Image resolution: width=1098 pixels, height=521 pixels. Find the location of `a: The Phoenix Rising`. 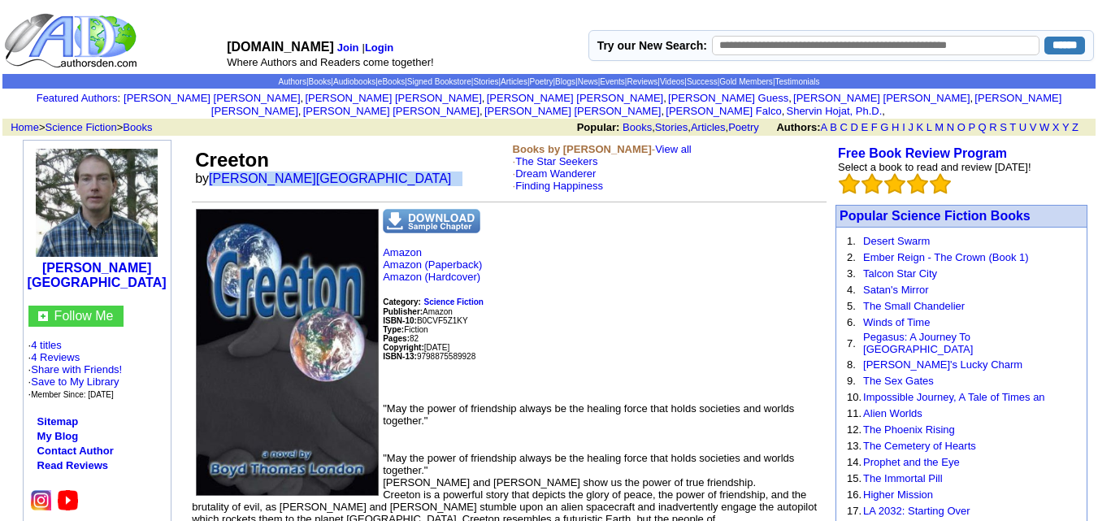

a: The Phoenix Rising is located at coordinates (909, 429).